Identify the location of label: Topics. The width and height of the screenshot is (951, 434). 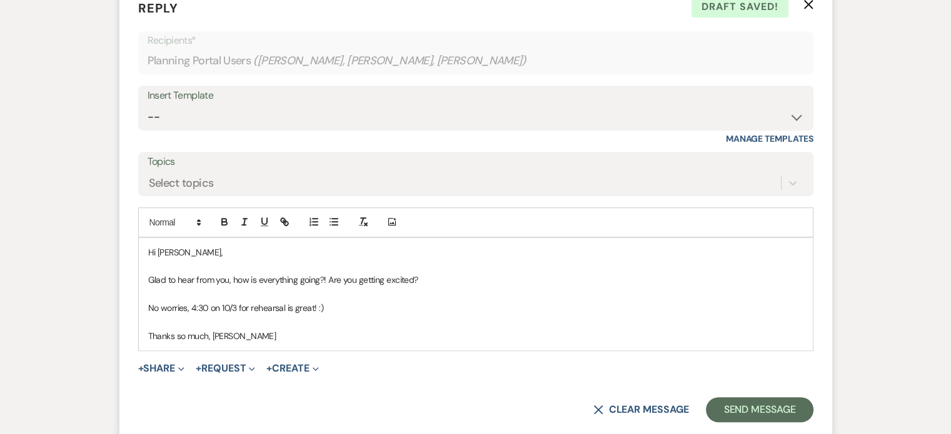
(476, 162).